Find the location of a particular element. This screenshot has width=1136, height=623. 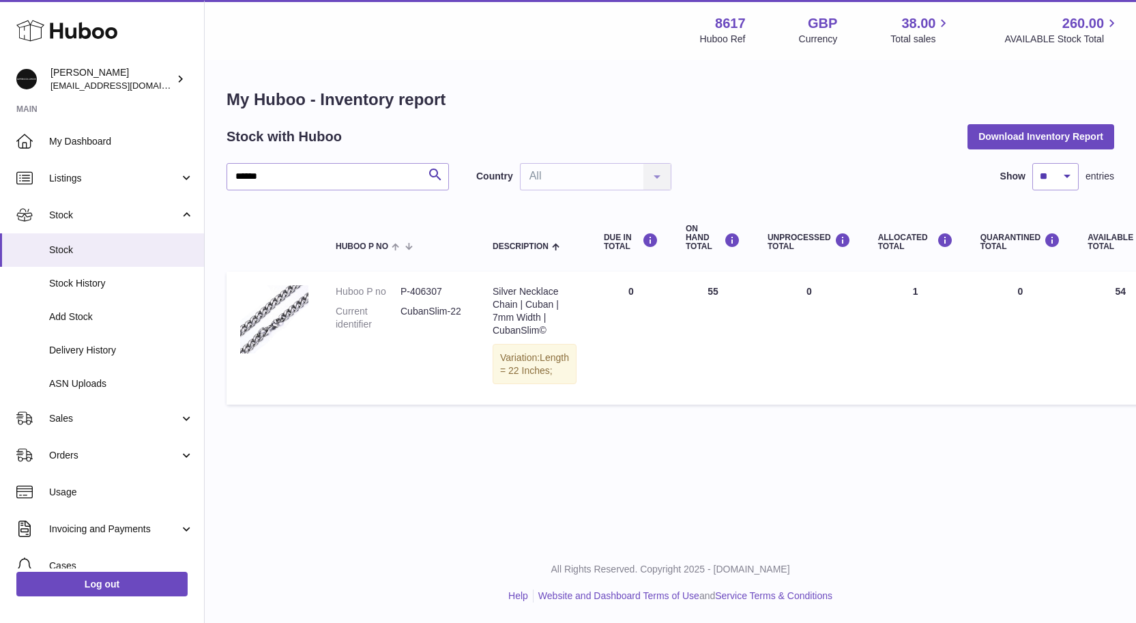

span: Listings is located at coordinates (114, 178).